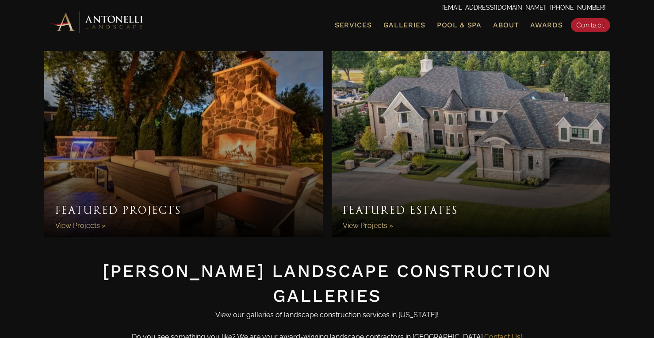  Describe the element at coordinates (97, 22) in the screenshot. I see `img: Antonelli Horizontal Logo` at that location.